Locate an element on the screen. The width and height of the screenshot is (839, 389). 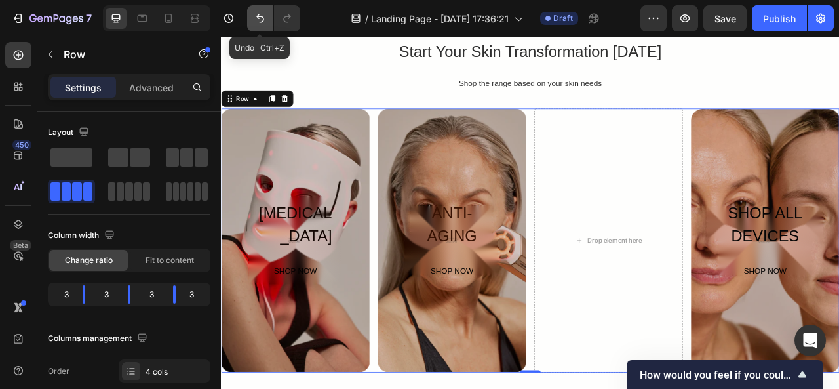
div: 450 is located at coordinates (22, 145).